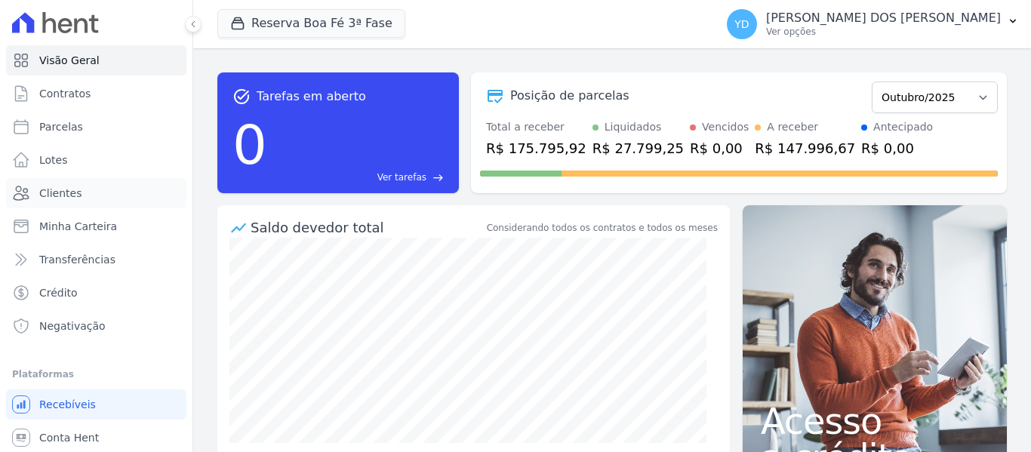 The image size is (1031, 452). I want to click on div: 0, so click(250, 145).